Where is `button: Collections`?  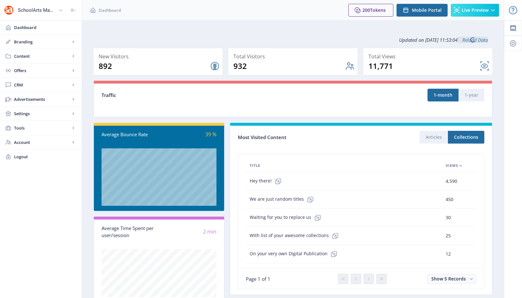 button: Collections is located at coordinates (466, 137).